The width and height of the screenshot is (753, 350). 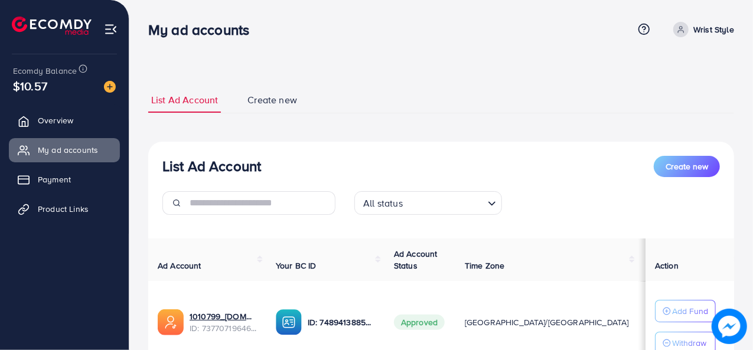 I want to click on div: <span class='underline'>1010799_dokandari.pk_1717608432134</span></br>7377071964634038288, so click(x=223, y=322).